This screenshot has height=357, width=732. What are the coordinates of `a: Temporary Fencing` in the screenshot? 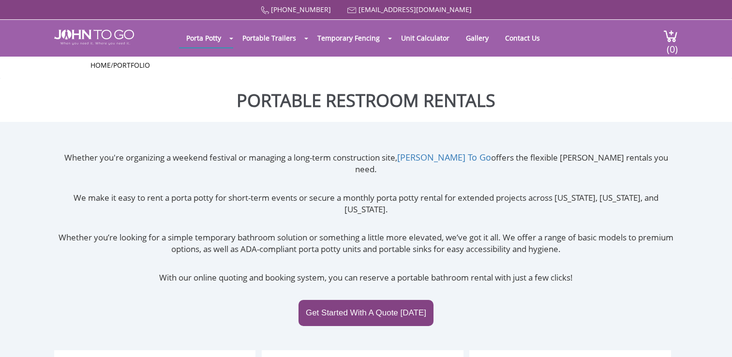 It's located at (348, 38).